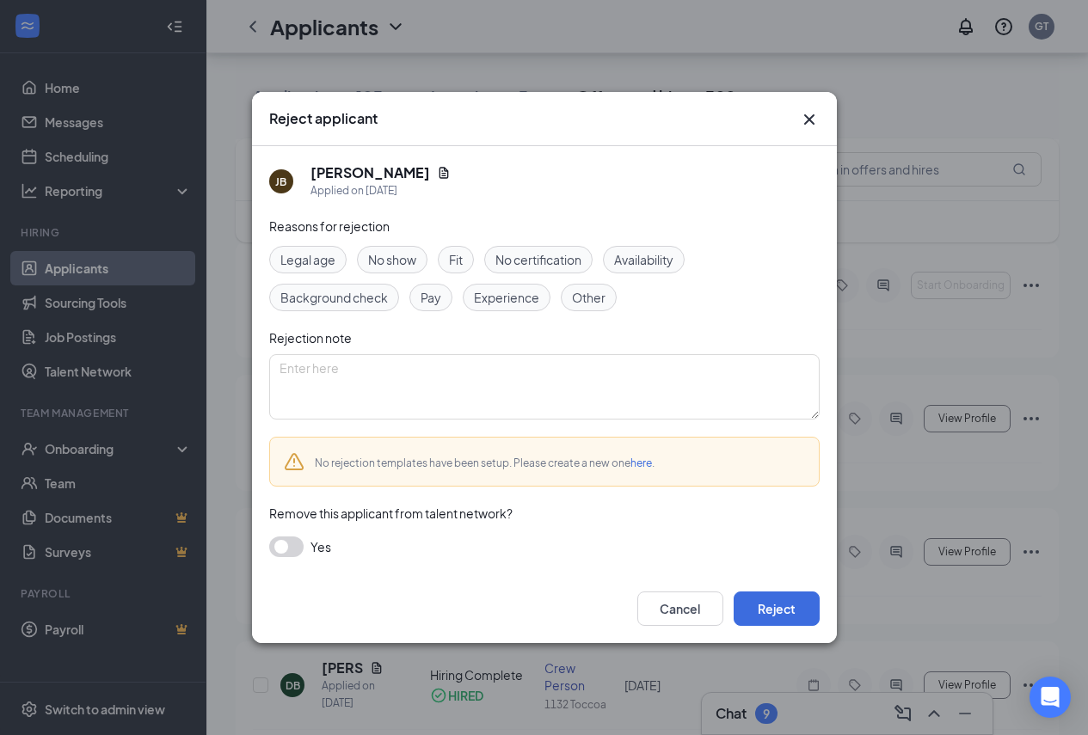 This screenshot has width=1088, height=735. What do you see at coordinates (680, 609) in the screenshot?
I see `button: Cancel` at bounding box center [680, 609].